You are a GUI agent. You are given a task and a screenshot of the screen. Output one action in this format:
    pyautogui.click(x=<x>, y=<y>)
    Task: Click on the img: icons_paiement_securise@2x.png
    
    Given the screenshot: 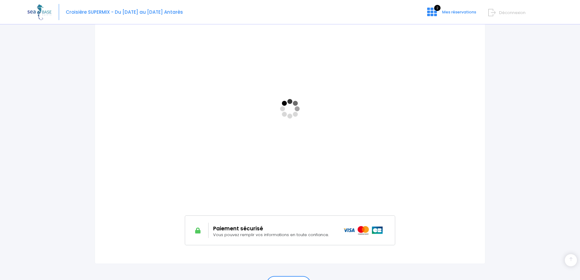 What is the action you would take?
    pyautogui.click(x=363, y=230)
    